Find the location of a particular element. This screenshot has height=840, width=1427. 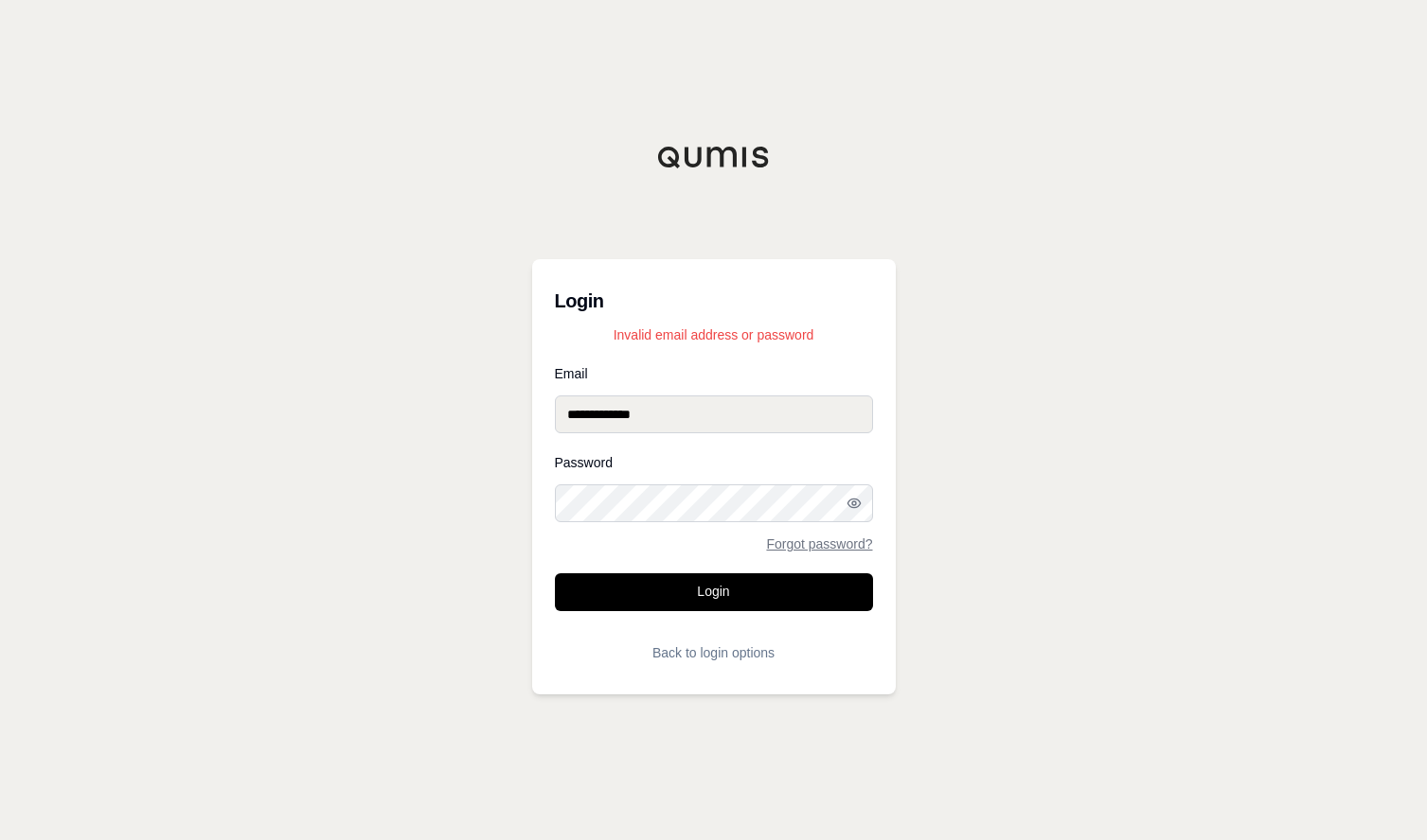

label: Email is located at coordinates (714, 374).